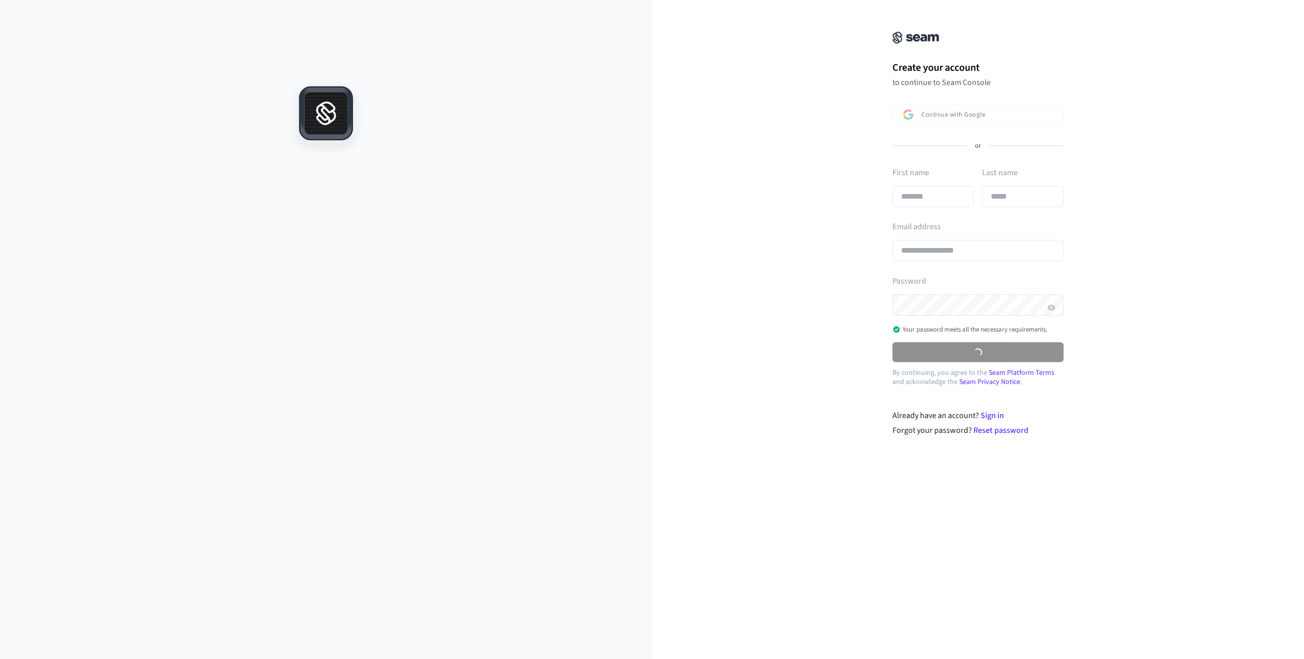  Describe the element at coordinates (978, 146) in the screenshot. I see `p: or` at that location.